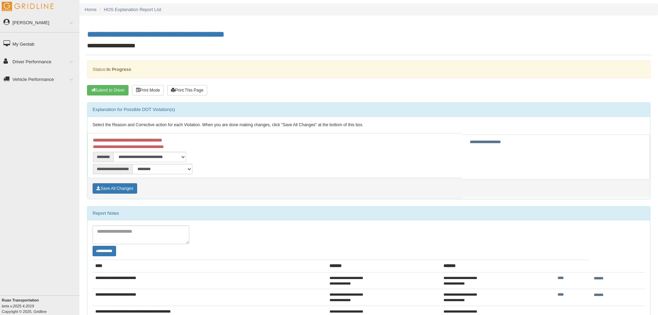  I want to click on div: Copyright © 2025, Gridline, so click(40, 305).